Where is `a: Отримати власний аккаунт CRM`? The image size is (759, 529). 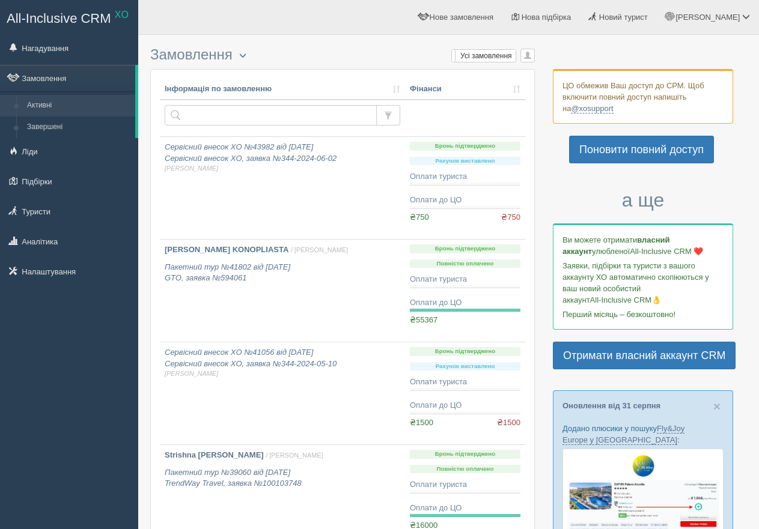 a: Отримати власний аккаунт CRM is located at coordinates (644, 356).